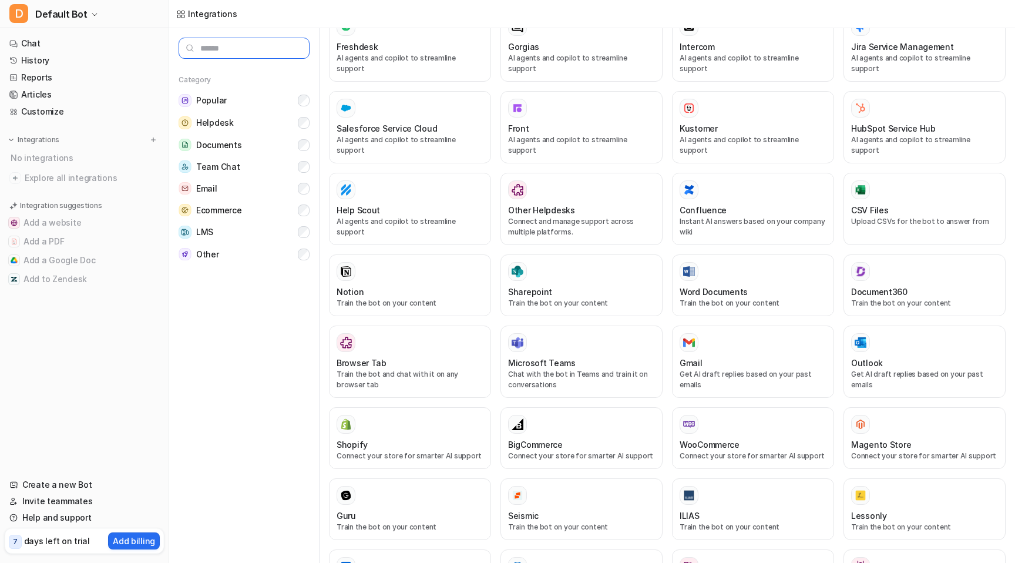 The height and width of the screenshot is (563, 1015). What do you see at coordinates (346, 271) in the screenshot?
I see `img: Notion` at bounding box center [346, 271].